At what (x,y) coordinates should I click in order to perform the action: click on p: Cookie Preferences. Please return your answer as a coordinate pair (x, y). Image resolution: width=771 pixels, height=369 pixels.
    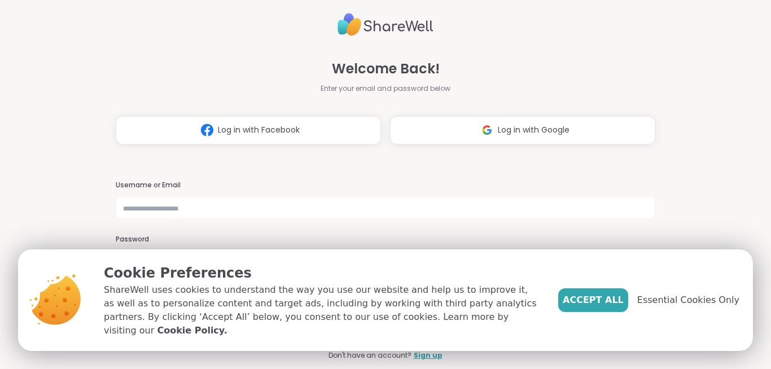
    Looking at the image, I should click on (322, 273).